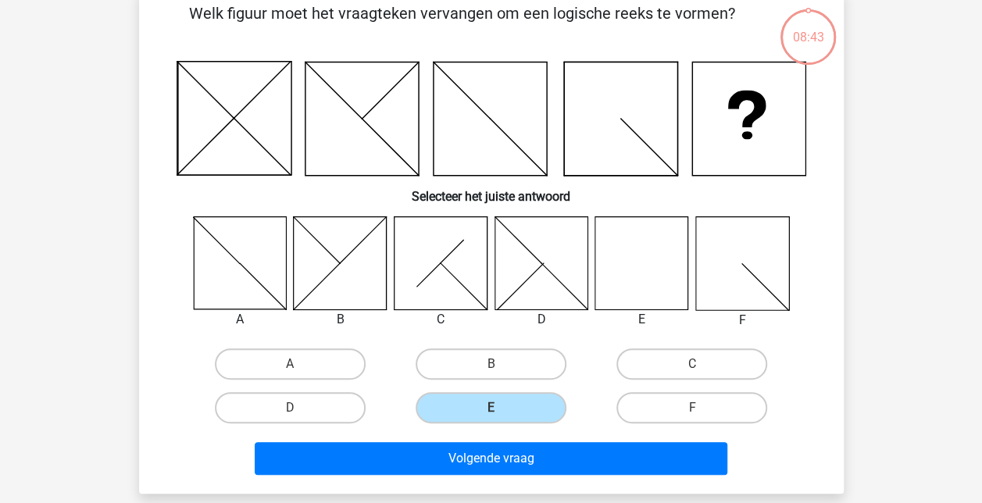 Image resolution: width=982 pixels, height=503 pixels. What do you see at coordinates (491, 190) in the screenshot?
I see `h6: Selecteer het juiste antwoord` at bounding box center [491, 190].